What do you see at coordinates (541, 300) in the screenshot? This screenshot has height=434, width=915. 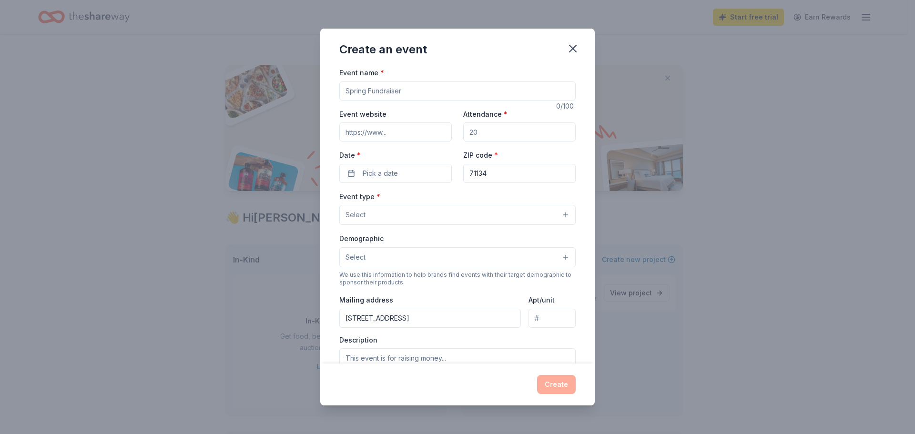 I see `label: Apt/unit` at bounding box center [541, 300].